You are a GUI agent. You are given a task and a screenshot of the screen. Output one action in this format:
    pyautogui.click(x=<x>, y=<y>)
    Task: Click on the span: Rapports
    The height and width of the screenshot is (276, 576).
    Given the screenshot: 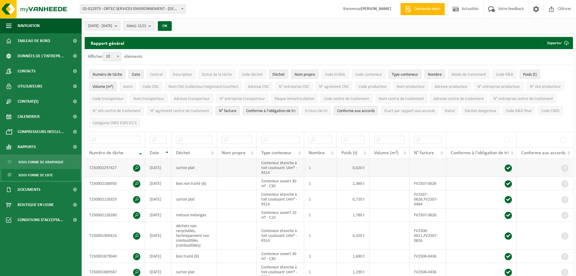 What is the action you would take?
    pyautogui.click(x=27, y=147)
    